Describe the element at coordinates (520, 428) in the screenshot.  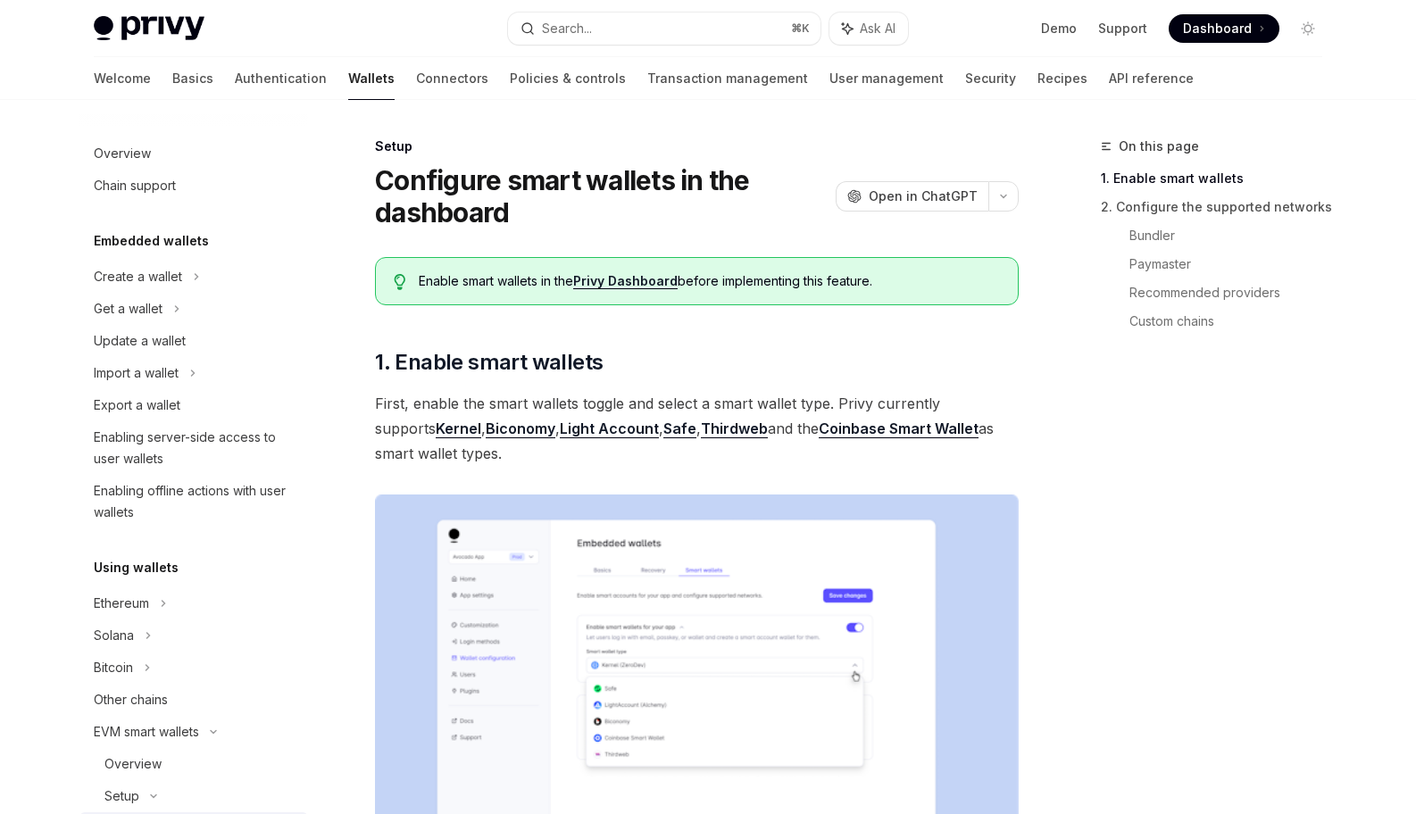
I see `a: Biconomy` at that location.